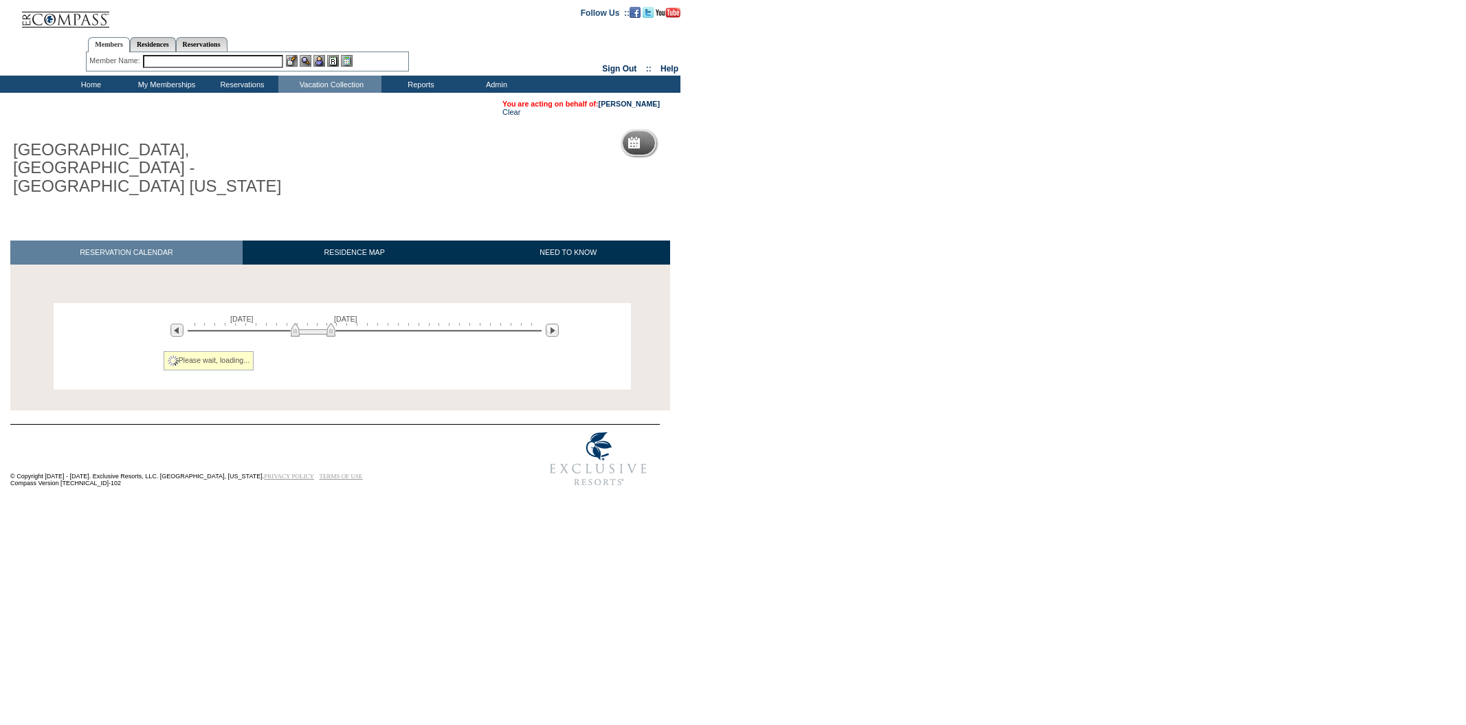 The height and width of the screenshot is (725, 1466). I want to click on a: Reservations, so click(201, 44).